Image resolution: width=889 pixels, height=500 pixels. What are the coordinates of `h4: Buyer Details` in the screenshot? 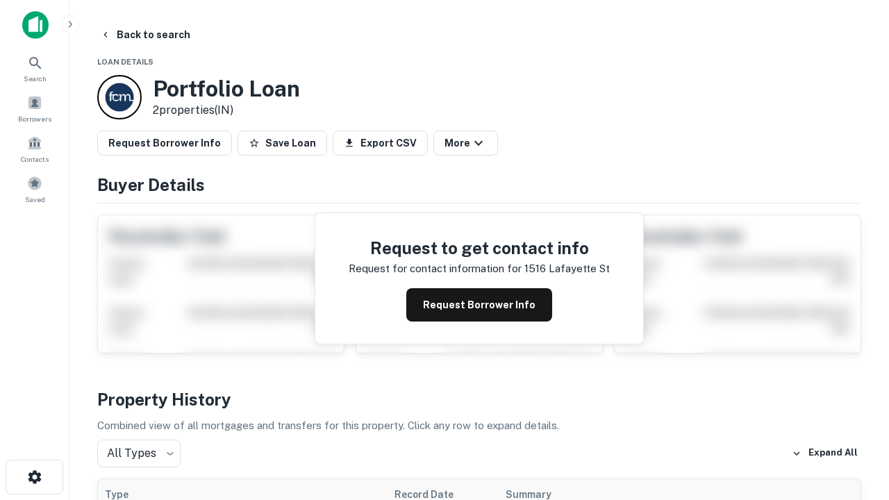 It's located at (479, 185).